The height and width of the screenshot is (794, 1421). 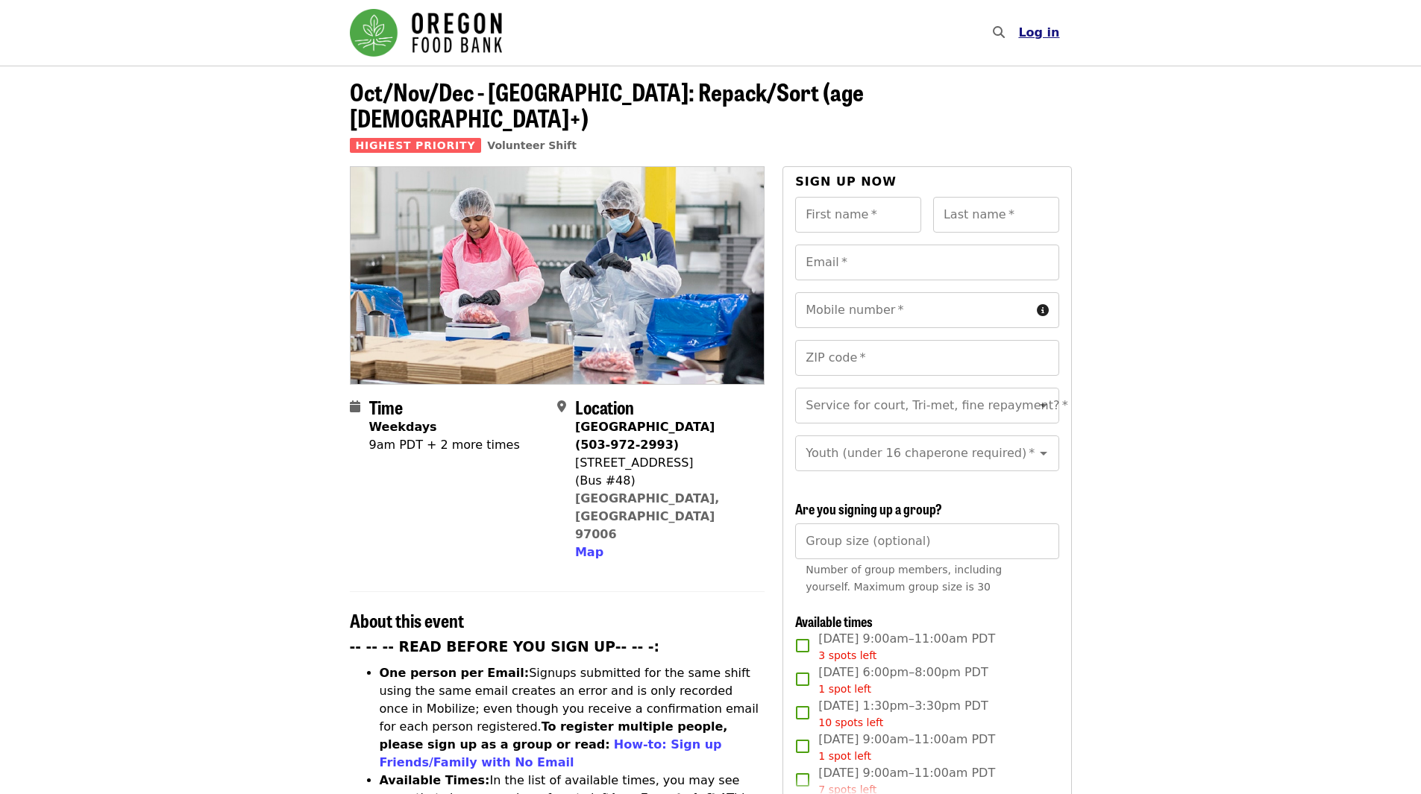 What do you see at coordinates (868, 509) in the screenshot?
I see `span: Are you signing up a group?` at bounding box center [868, 509].